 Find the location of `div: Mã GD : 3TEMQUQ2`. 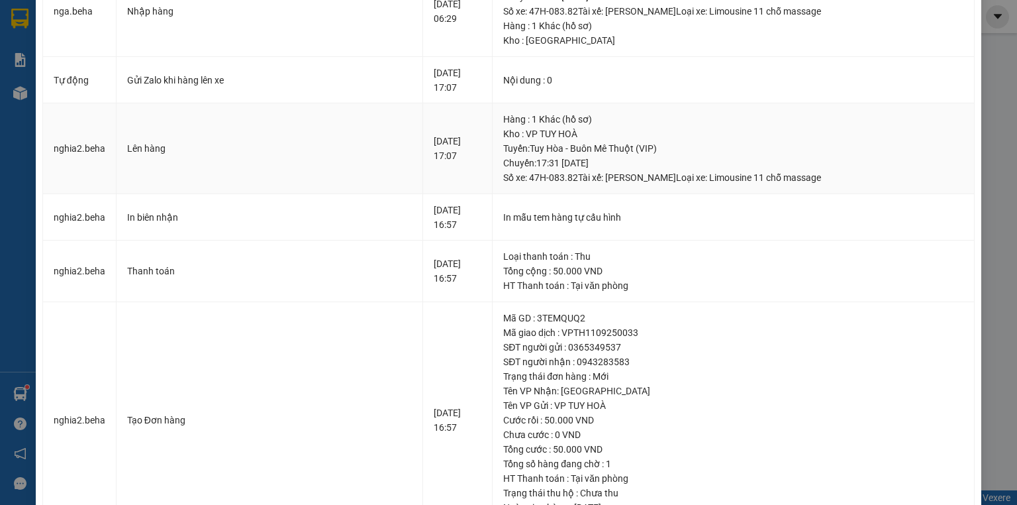

div: Mã GD : 3TEMQUQ2 is located at coordinates (733, 318).